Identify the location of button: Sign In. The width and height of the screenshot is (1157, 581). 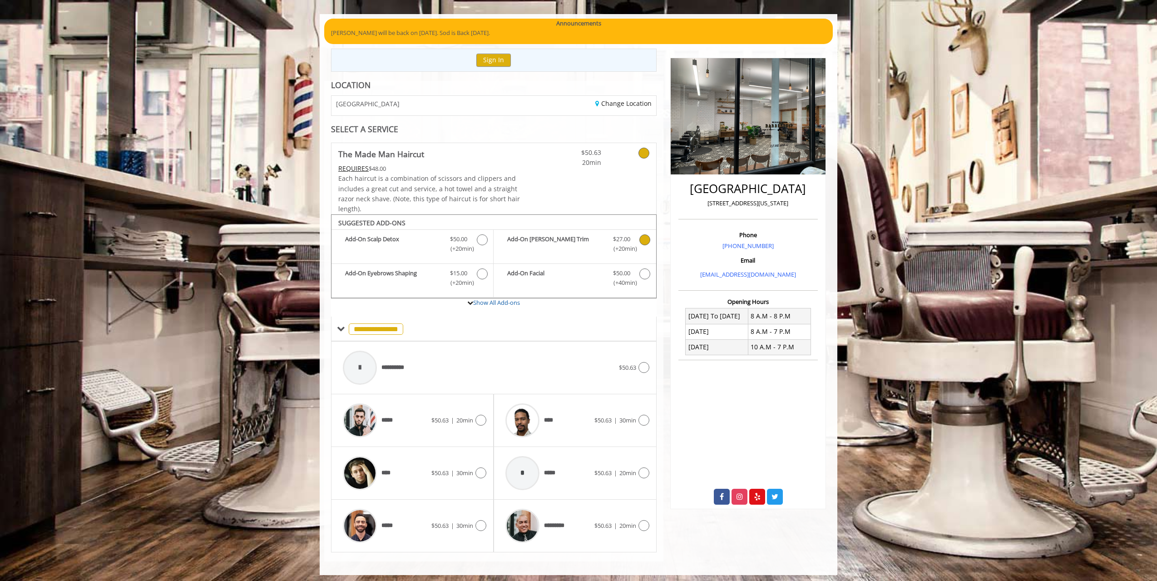
(493, 60).